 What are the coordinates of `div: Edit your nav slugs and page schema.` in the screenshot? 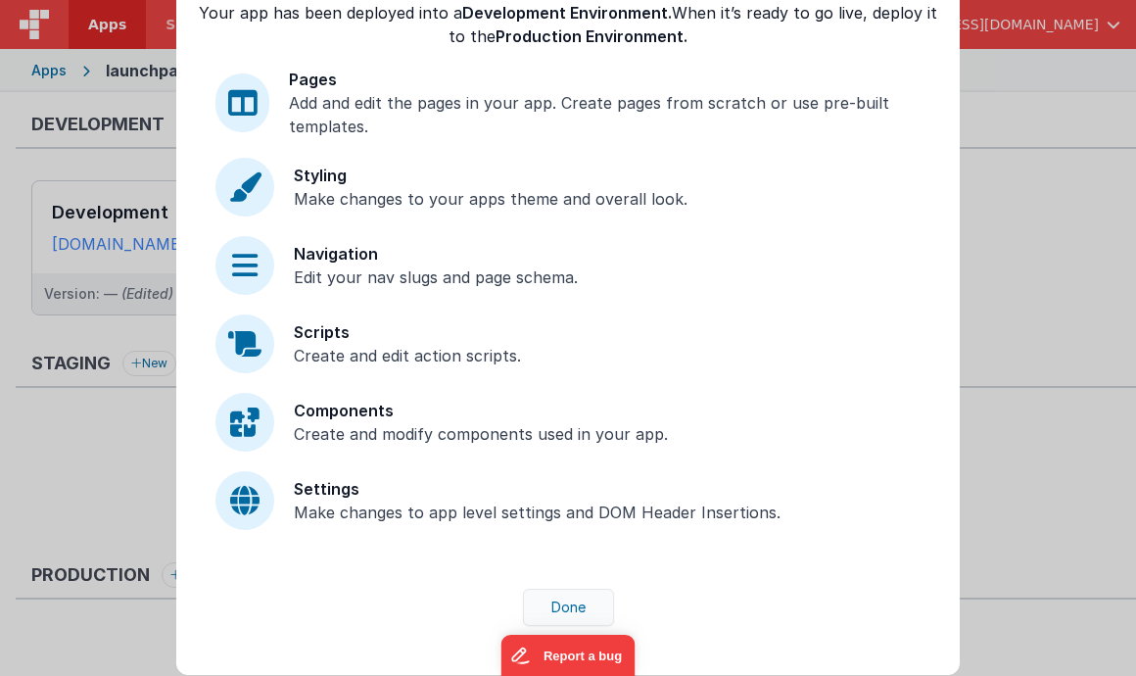 It's located at (436, 277).